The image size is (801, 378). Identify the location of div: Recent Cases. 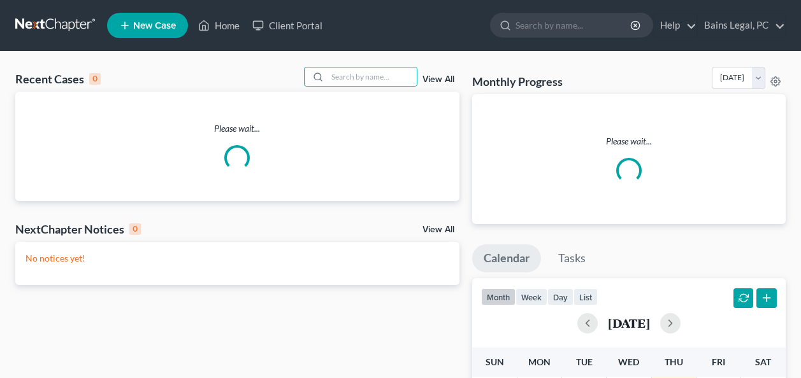
(58, 79).